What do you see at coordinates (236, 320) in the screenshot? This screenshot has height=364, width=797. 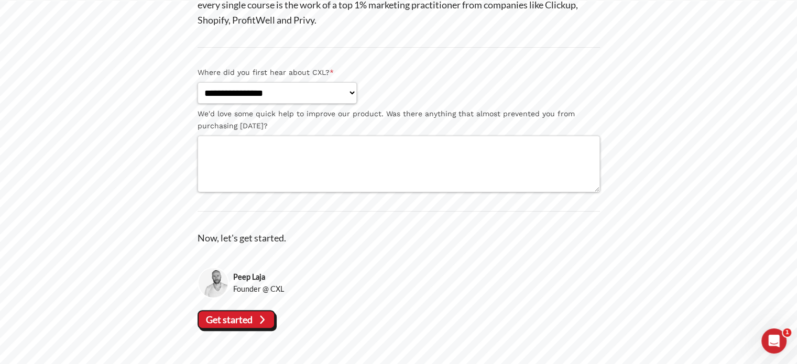 I see `vaadin-button: Get started` at bounding box center [236, 320].